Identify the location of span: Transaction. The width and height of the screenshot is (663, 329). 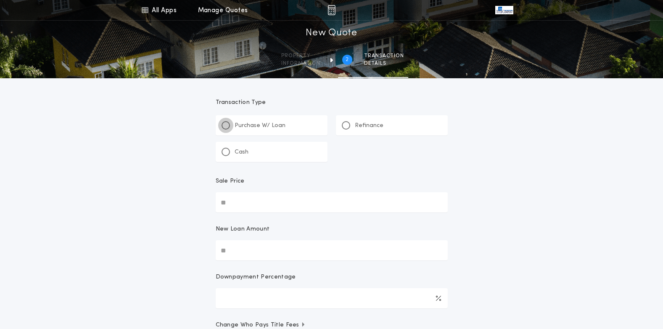
(384, 56).